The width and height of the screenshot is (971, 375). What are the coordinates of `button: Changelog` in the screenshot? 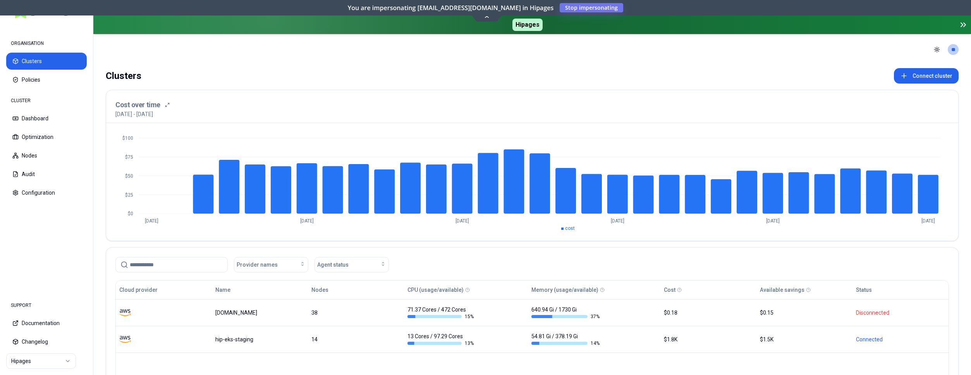 It's located at (46, 342).